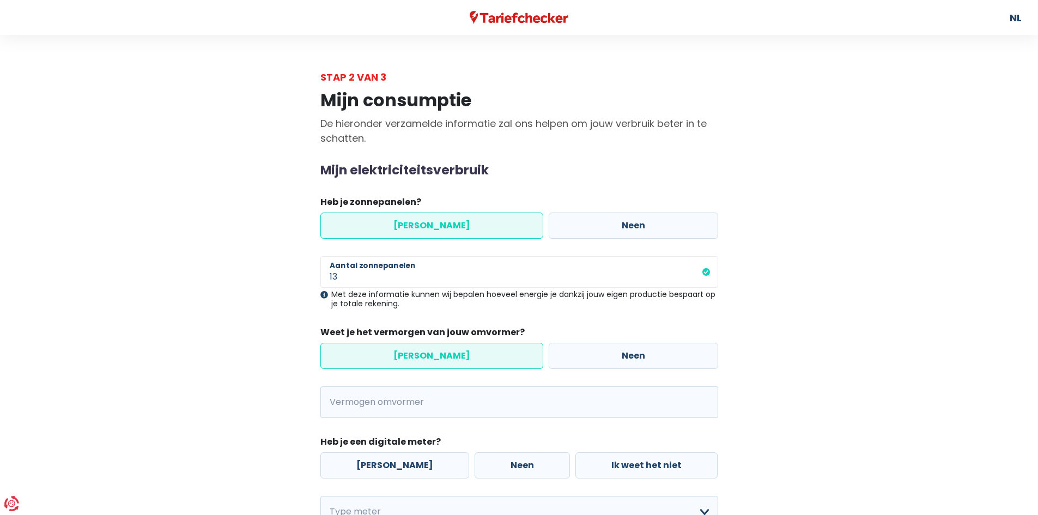 The height and width of the screenshot is (515, 1038). I want to click on div: Met deze informatie kunnen wij bepalen hoeveel energie je dankzij jouw eigen productie bespaart o..., so click(519, 299).